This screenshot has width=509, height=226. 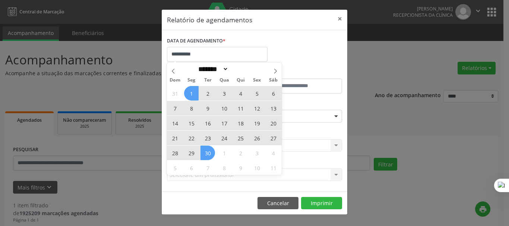 What do you see at coordinates (241, 80) in the screenshot?
I see `span: Qui` at bounding box center [241, 80].